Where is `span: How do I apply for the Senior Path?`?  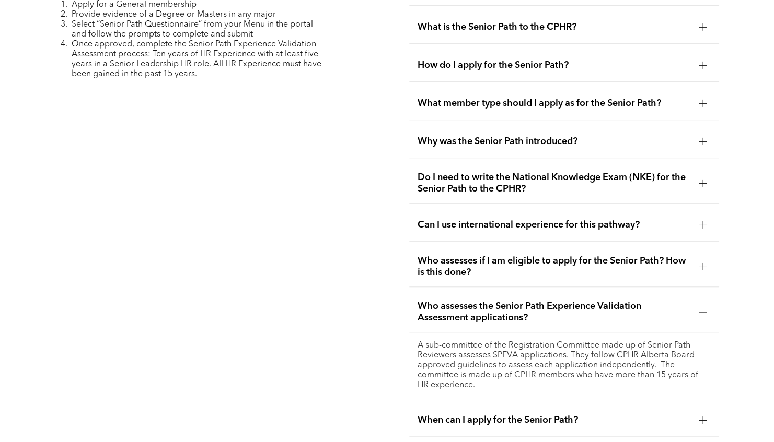
span: How do I apply for the Senior Path? is located at coordinates (554, 65).